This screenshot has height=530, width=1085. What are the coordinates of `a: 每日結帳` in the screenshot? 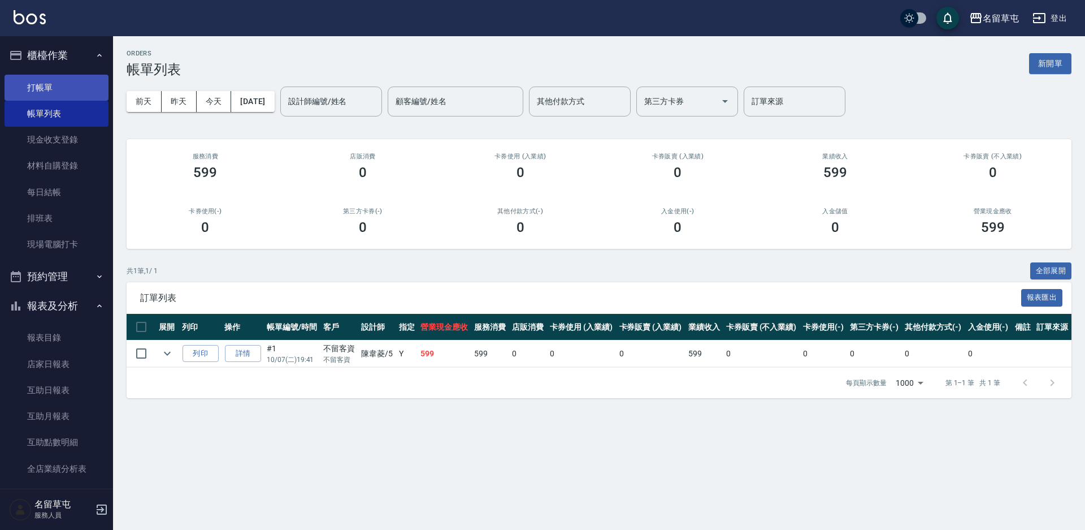 It's located at (57, 192).